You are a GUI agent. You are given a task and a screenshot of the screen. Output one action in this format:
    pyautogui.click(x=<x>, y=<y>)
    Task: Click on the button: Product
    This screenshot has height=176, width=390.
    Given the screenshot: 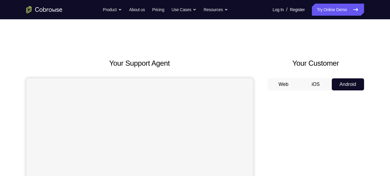 What is the action you would take?
    pyautogui.click(x=112, y=10)
    